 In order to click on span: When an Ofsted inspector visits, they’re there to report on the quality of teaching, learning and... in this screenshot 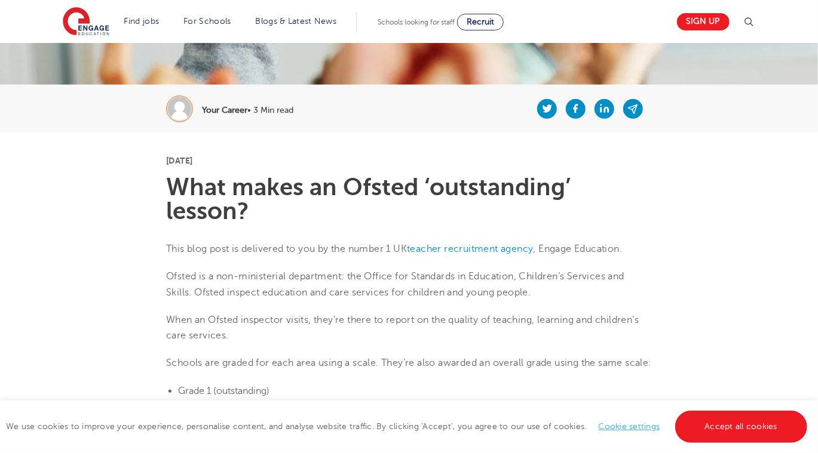, I will do `click(402, 328)`.